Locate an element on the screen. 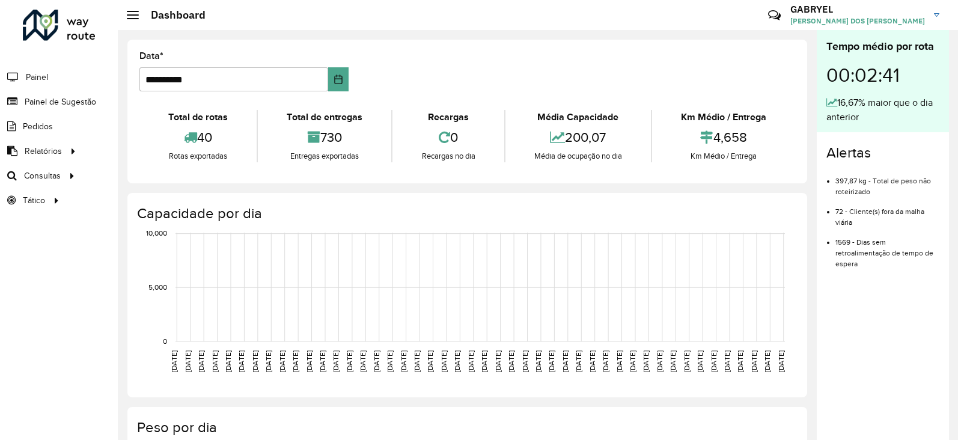 This screenshot has height=440, width=958. div: 0 is located at coordinates (448, 137).